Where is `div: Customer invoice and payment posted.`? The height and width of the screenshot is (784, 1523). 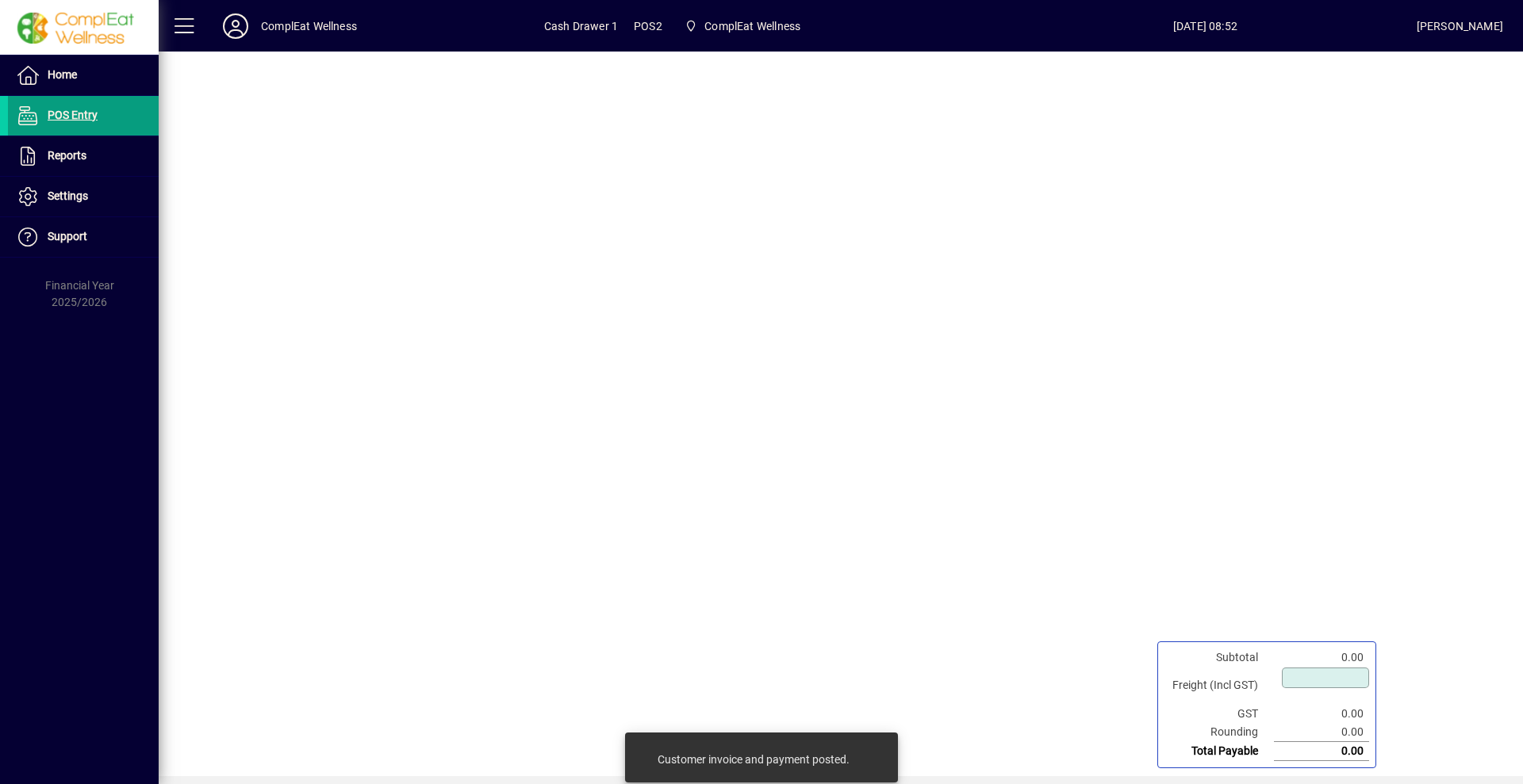
div: Customer invoice and payment posted. is located at coordinates (754, 759).